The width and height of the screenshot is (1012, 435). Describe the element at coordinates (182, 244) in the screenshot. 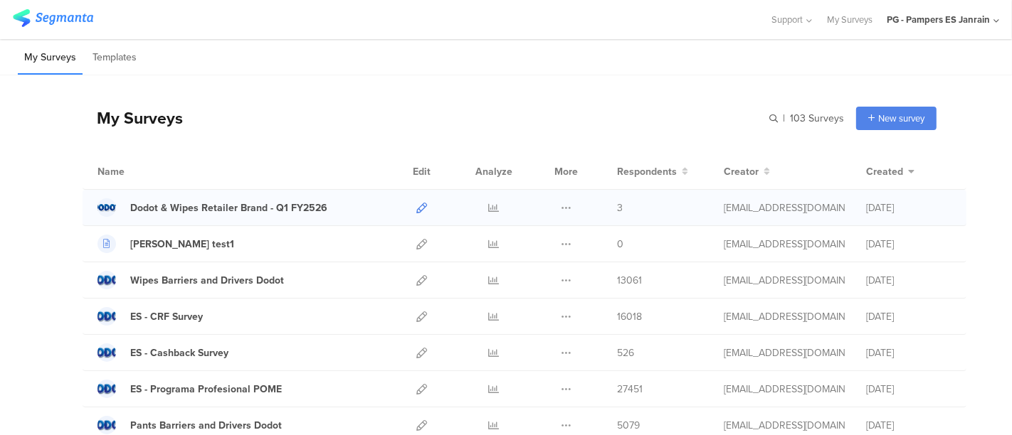

I see `div: Ana test1` at that location.